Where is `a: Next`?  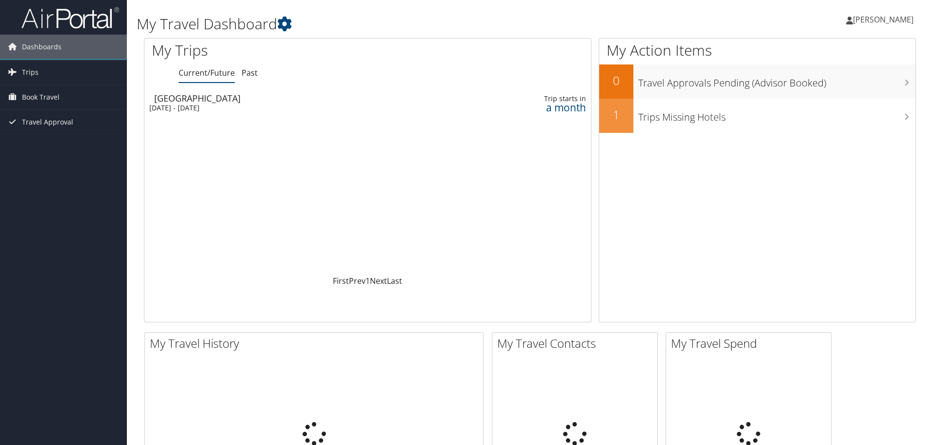 a: Next is located at coordinates (378, 281).